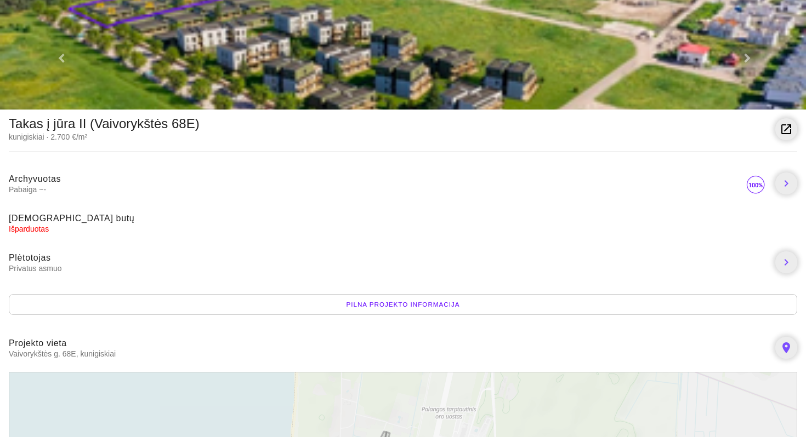 Image resolution: width=806 pixels, height=437 pixels. Describe the element at coordinates (786, 129) in the screenshot. I see `a: launch` at that location.